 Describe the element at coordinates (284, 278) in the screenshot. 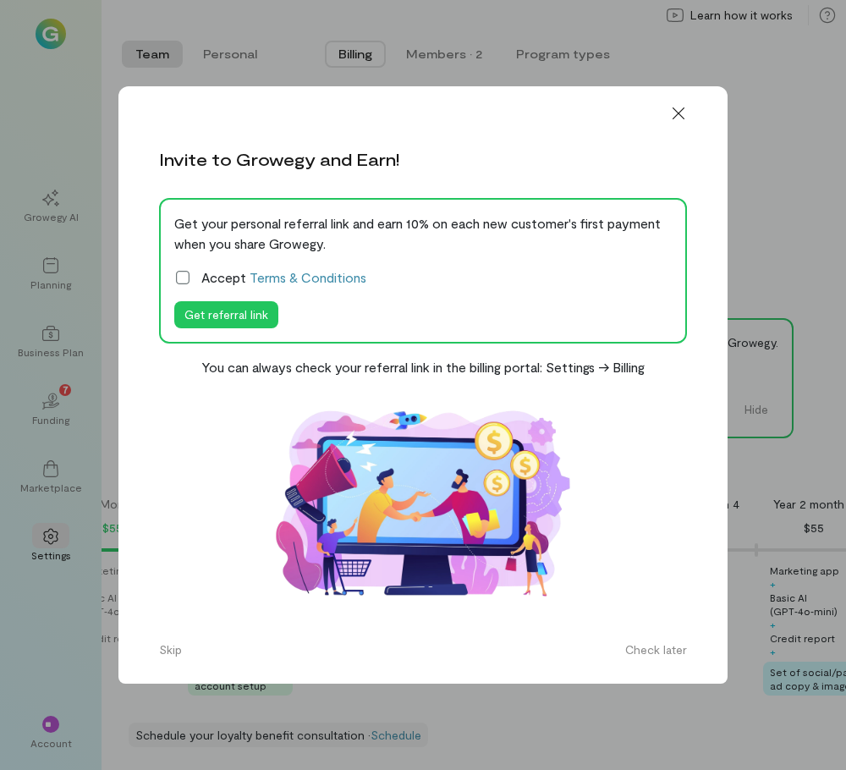

I see `span: Accept` at that location.